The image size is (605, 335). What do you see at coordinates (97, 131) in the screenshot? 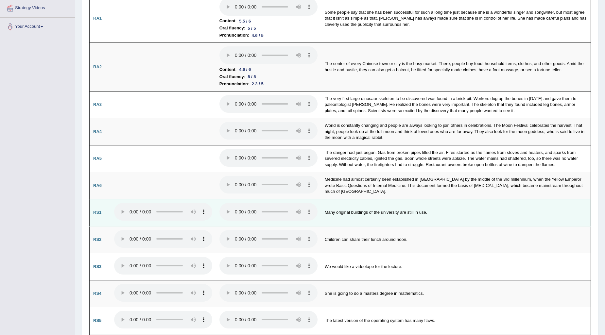
I see `b: RA4` at bounding box center [97, 131].